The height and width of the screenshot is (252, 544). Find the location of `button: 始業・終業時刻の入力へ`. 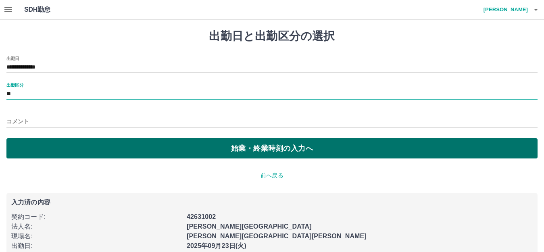

button: 始業・終業時刻の入力へ is located at coordinates (272, 148).